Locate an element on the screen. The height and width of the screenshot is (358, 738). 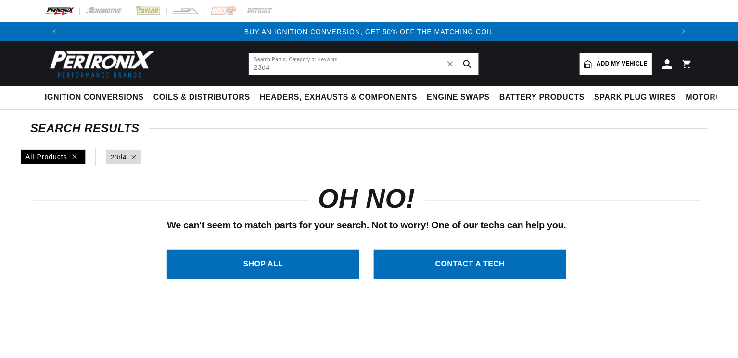
button: search button is located at coordinates (468, 64).